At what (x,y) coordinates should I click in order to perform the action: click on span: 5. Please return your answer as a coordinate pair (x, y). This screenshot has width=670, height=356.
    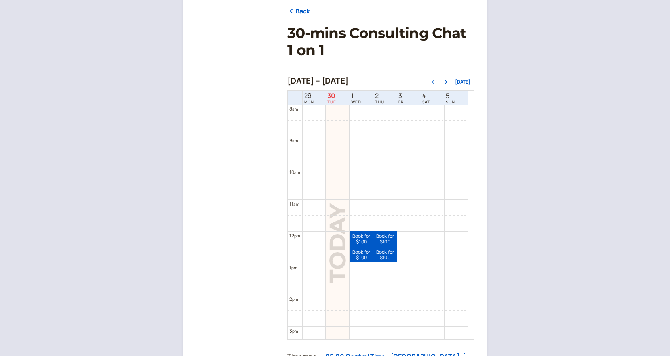
    Looking at the image, I should click on (450, 95).